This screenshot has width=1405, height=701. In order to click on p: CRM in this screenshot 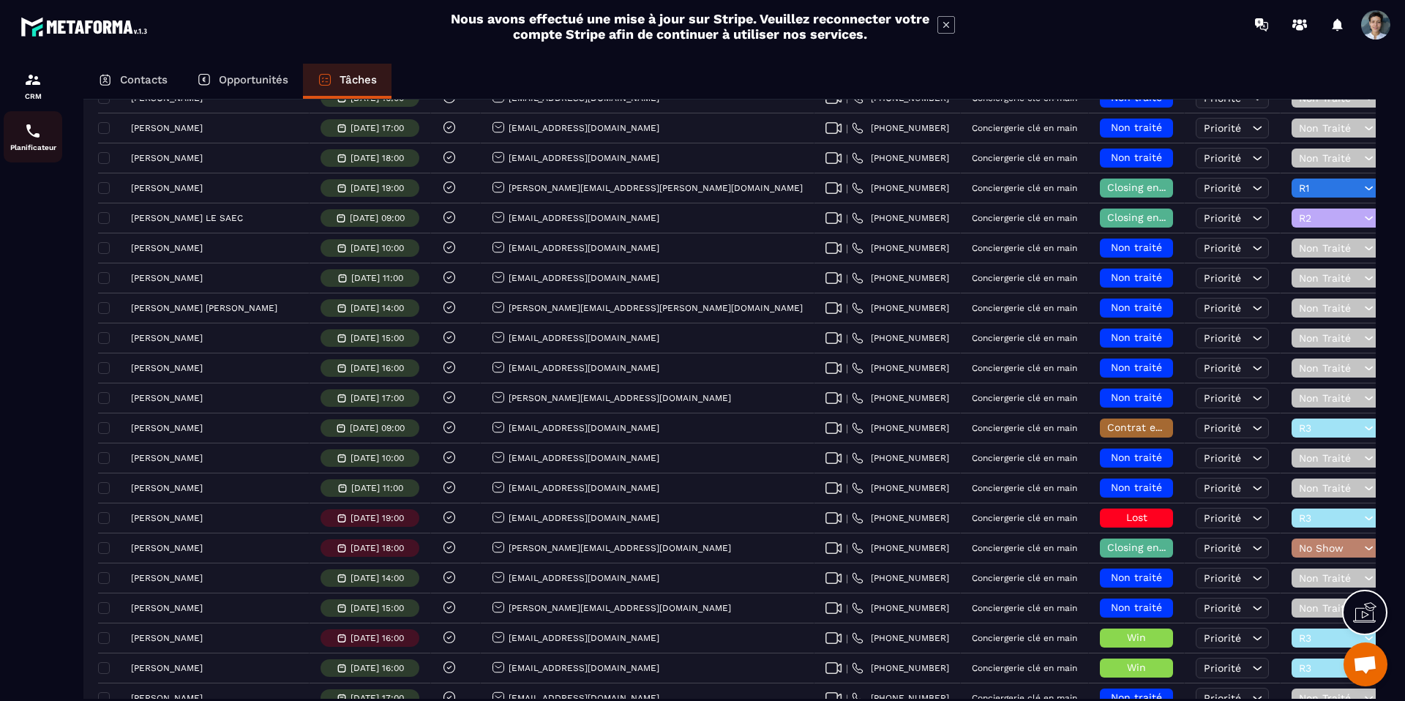, I will do `click(33, 96)`.